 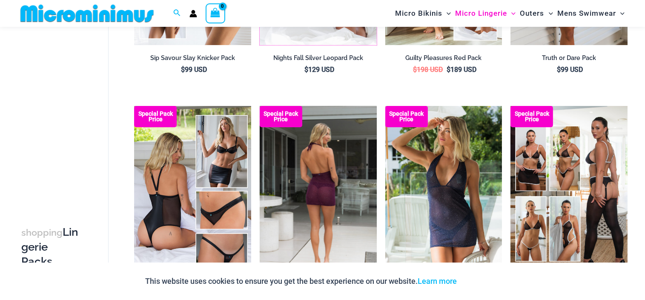 What do you see at coordinates (318, 194) in the screenshot?
I see `a: Echo Berry 5671 Dress 682 Thong 02 Echo Berry 5671 Dress 682 Thong 05Echo Berry 5671 Dress 682 Th...` at bounding box center [318, 194].